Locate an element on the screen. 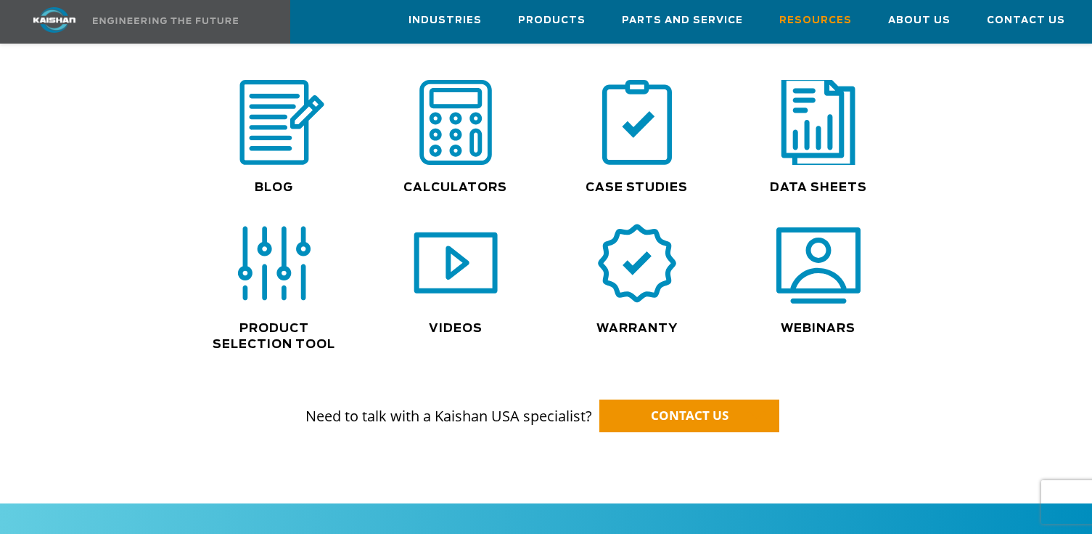 Image resolution: width=1092 pixels, height=534 pixels. p: Need to talk with a Kaishan USA specialist? is located at coordinates (546, 402).